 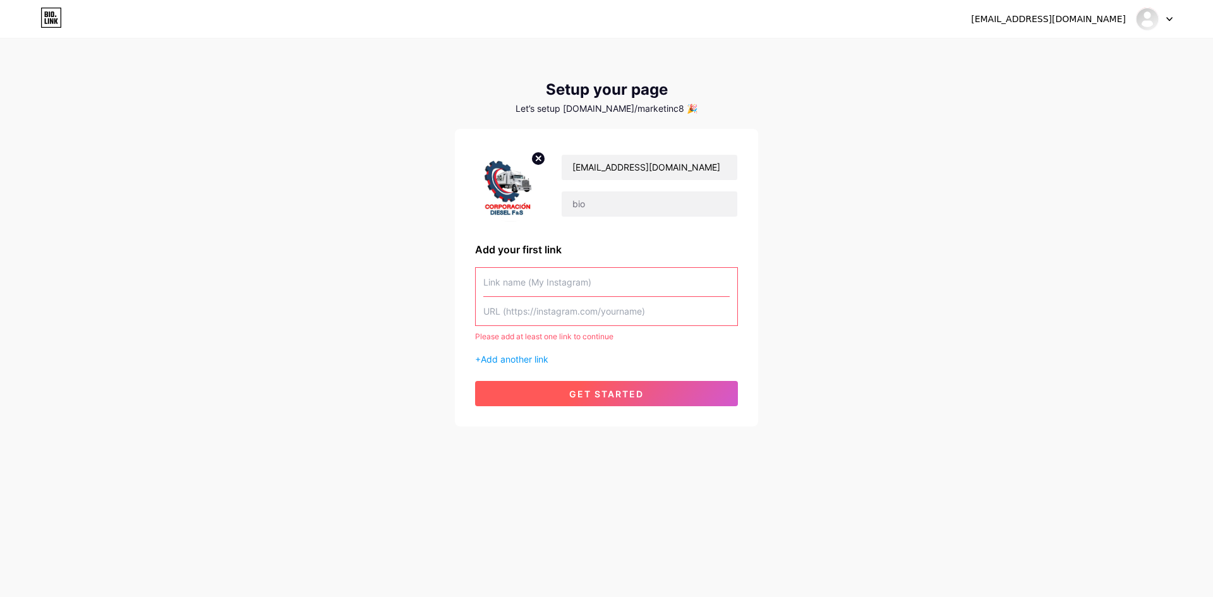 I want to click on input: Your name, so click(x=649, y=167).